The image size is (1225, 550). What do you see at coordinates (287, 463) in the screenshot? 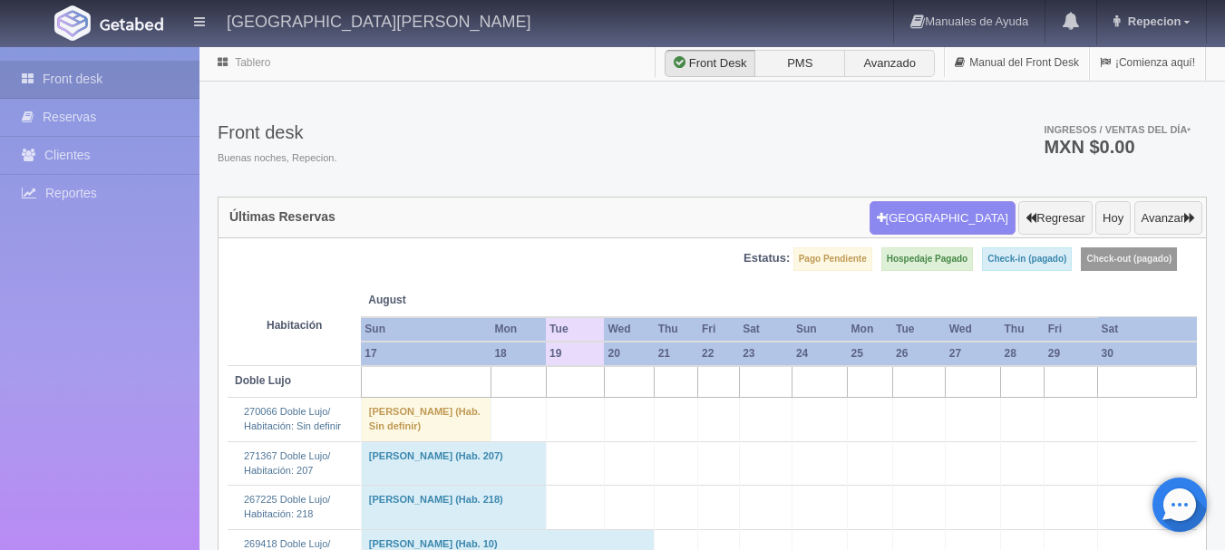
I see `a: 271367 Doble Lujo/Habitación: 207` at bounding box center [287, 463].